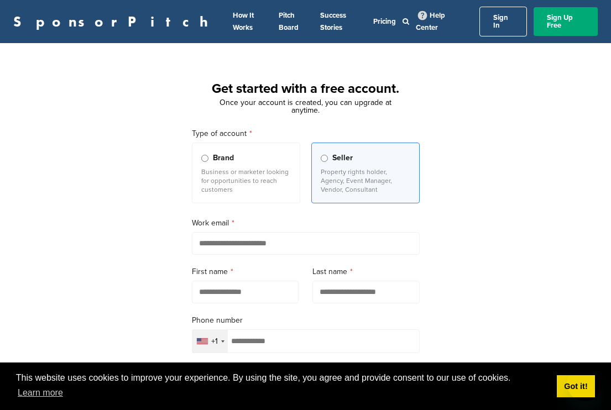 The width and height of the screenshot is (611, 410). Describe the element at coordinates (306, 134) in the screenshot. I see `label: Type of account` at that location.